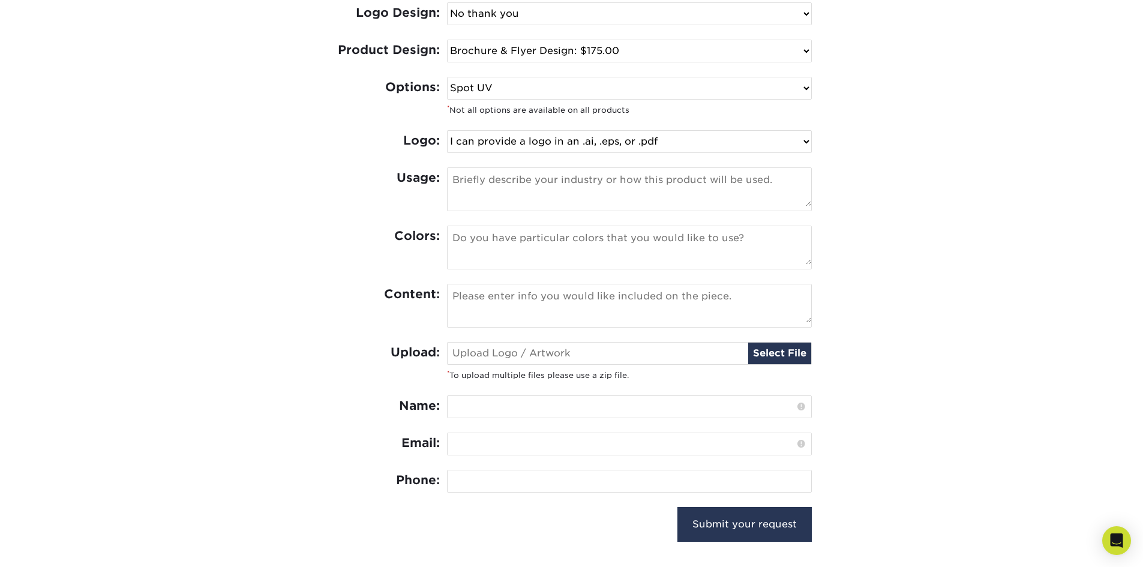 Image resolution: width=1143 pixels, height=567 pixels. What do you see at coordinates (386, 480) in the screenshot?
I see `label: Phone:` at bounding box center [386, 480].